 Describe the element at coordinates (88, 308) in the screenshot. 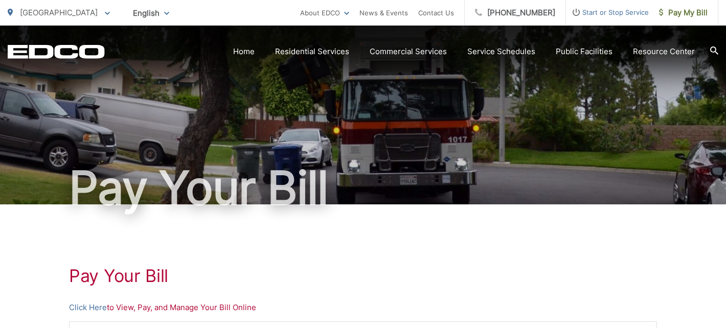

I see `a: Click Here` at that location.